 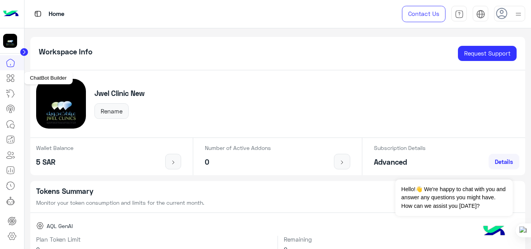 I want to click on span: AQL GenAI, so click(x=60, y=226).